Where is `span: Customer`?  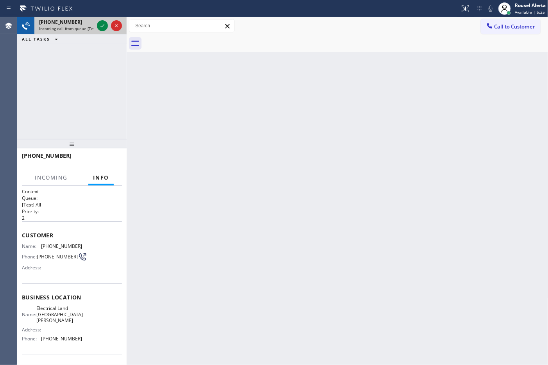 span: Customer is located at coordinates (72, 235).